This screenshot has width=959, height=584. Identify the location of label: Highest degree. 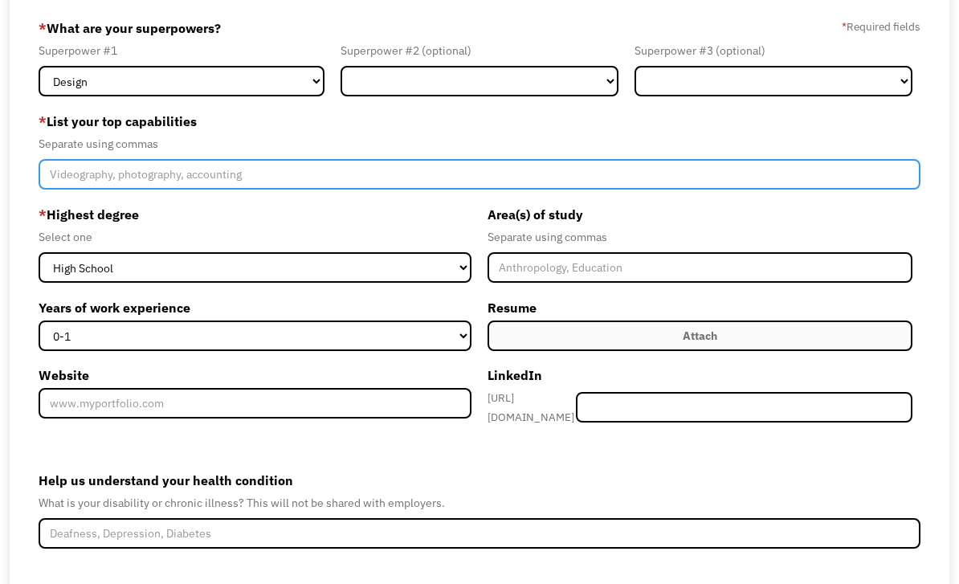
(255, 215).